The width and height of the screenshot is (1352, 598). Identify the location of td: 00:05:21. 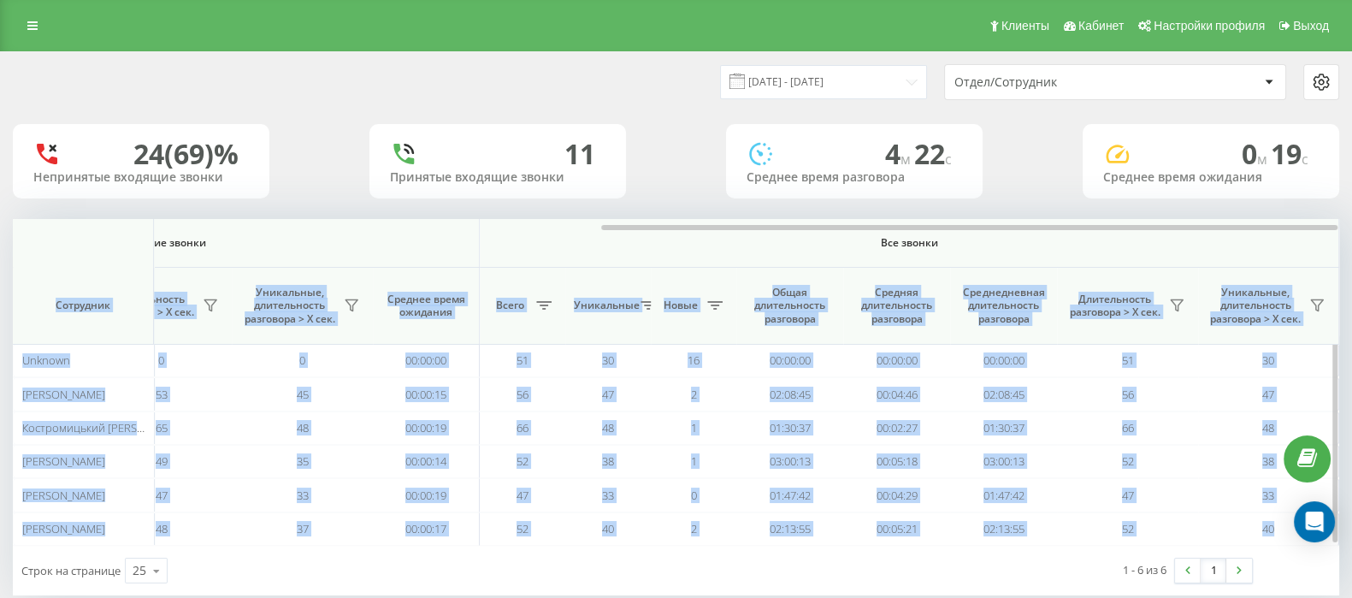
(896, 528).